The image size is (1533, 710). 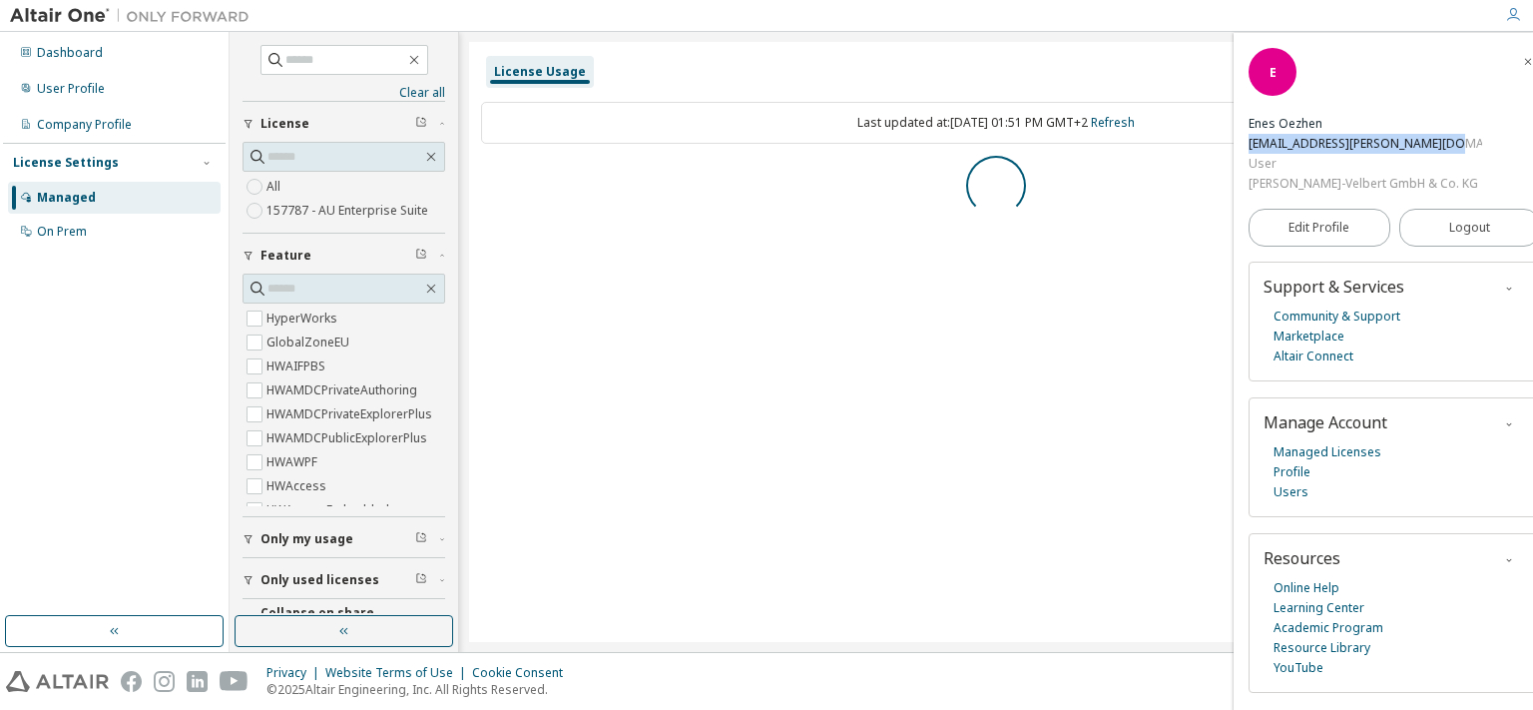 I want to click on label: HWAccessEmbedded, so click(x=329, y=510).